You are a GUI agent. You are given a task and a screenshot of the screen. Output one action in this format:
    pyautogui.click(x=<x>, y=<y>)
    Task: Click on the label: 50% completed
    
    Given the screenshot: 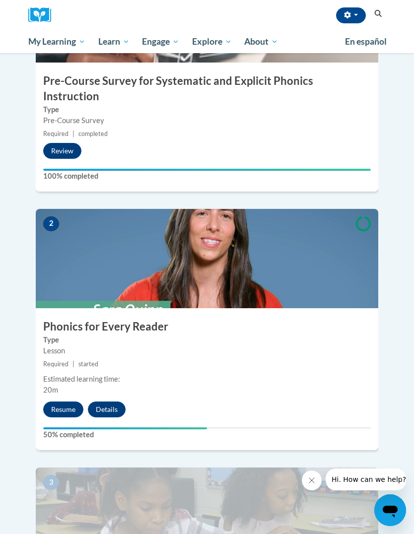 What is the action you would take?
    pyautogui.click(x=207, y=435)
    